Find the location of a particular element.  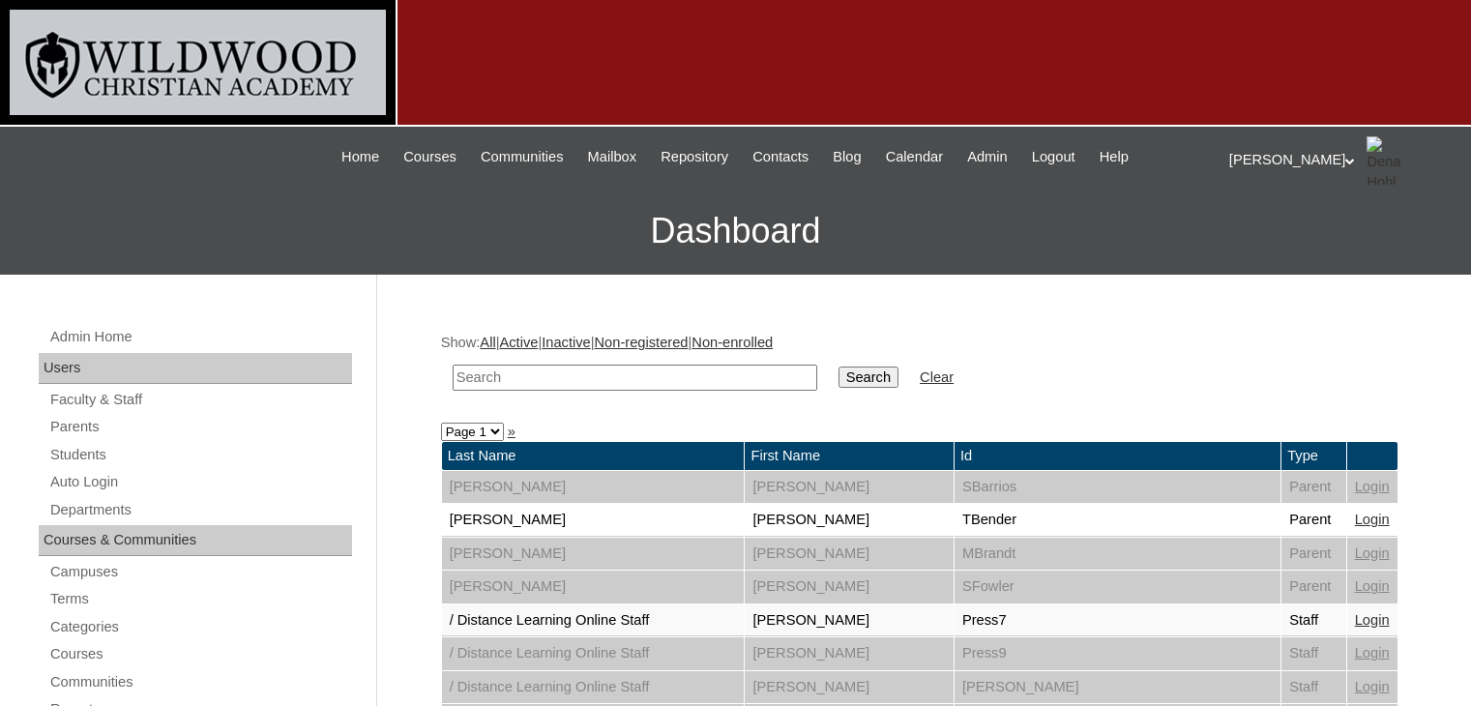

a: Home is located at coordinates (360, 157).